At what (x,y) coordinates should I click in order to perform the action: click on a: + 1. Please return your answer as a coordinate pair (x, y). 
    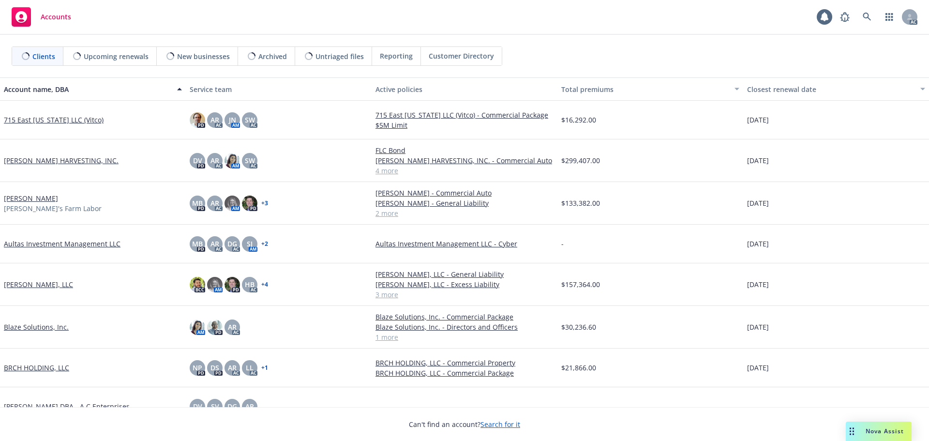
    Looking at the image, I should click on (265, 368).